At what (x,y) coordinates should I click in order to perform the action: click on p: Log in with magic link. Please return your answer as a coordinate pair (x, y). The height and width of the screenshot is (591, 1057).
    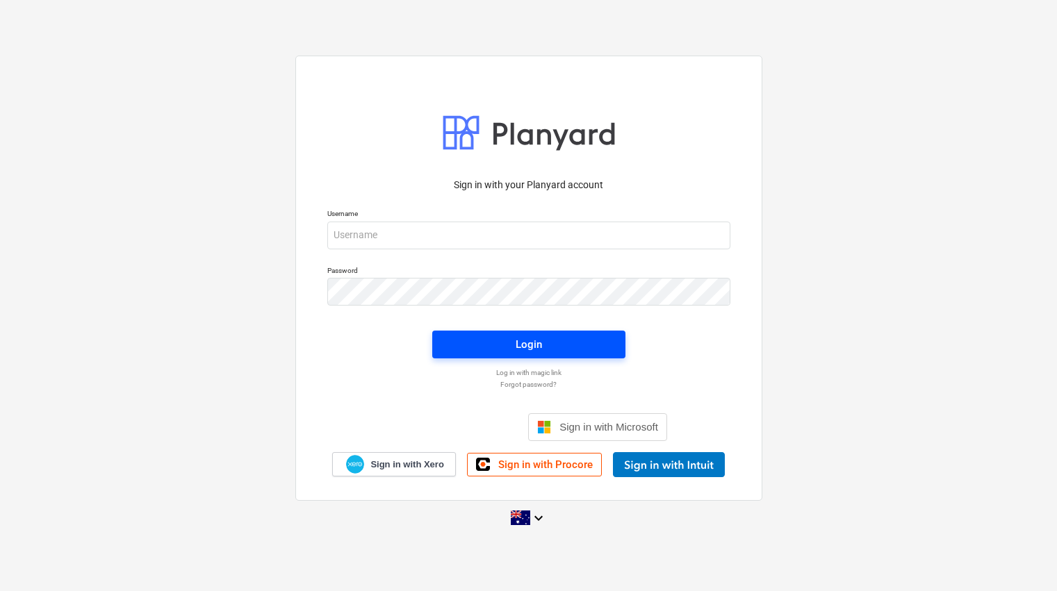
    Looking at the image, I should click on (529, 372).